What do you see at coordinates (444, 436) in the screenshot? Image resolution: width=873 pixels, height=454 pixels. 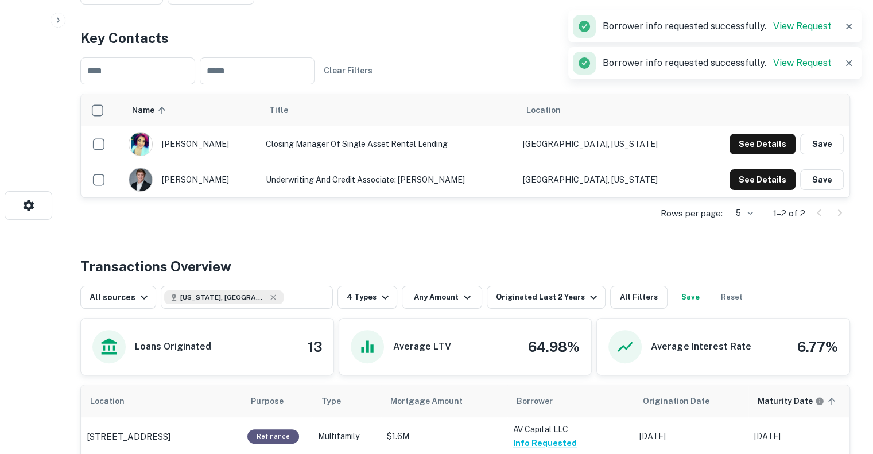 I see `p: $1.6M` at bounding box center [444, 436].